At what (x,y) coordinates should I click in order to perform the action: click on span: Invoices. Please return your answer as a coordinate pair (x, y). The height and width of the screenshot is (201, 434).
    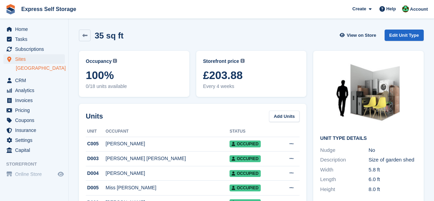
    Looking at the image, I should click on (36, 100).